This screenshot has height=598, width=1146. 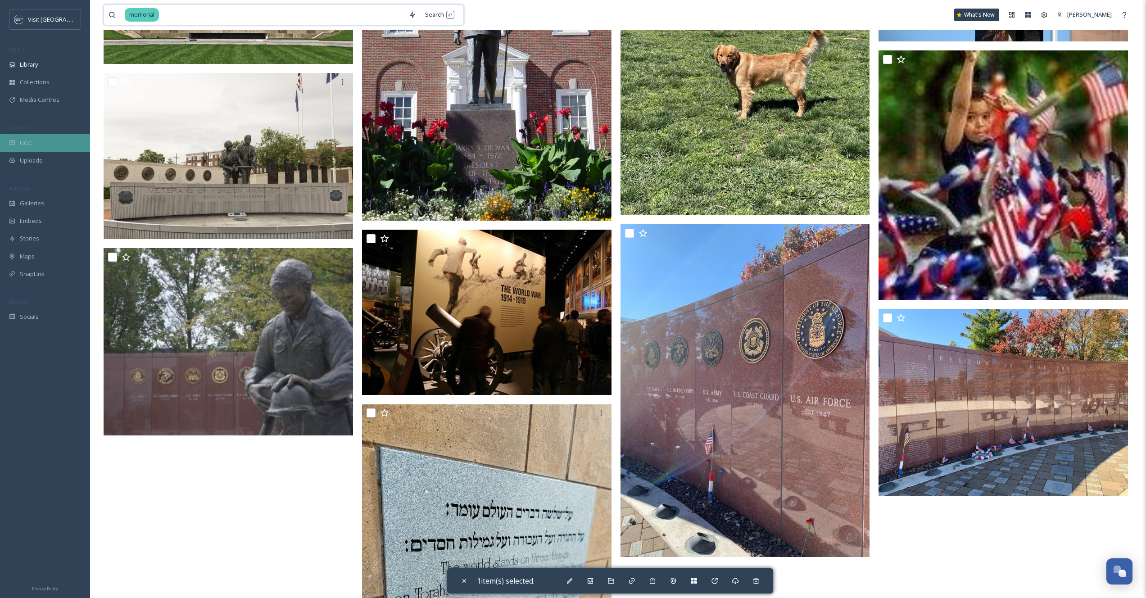 What do you see at coordinates (1120, 572) in the screenshot?
I see `button: Open Chat` at bounding box center [1120, 572].